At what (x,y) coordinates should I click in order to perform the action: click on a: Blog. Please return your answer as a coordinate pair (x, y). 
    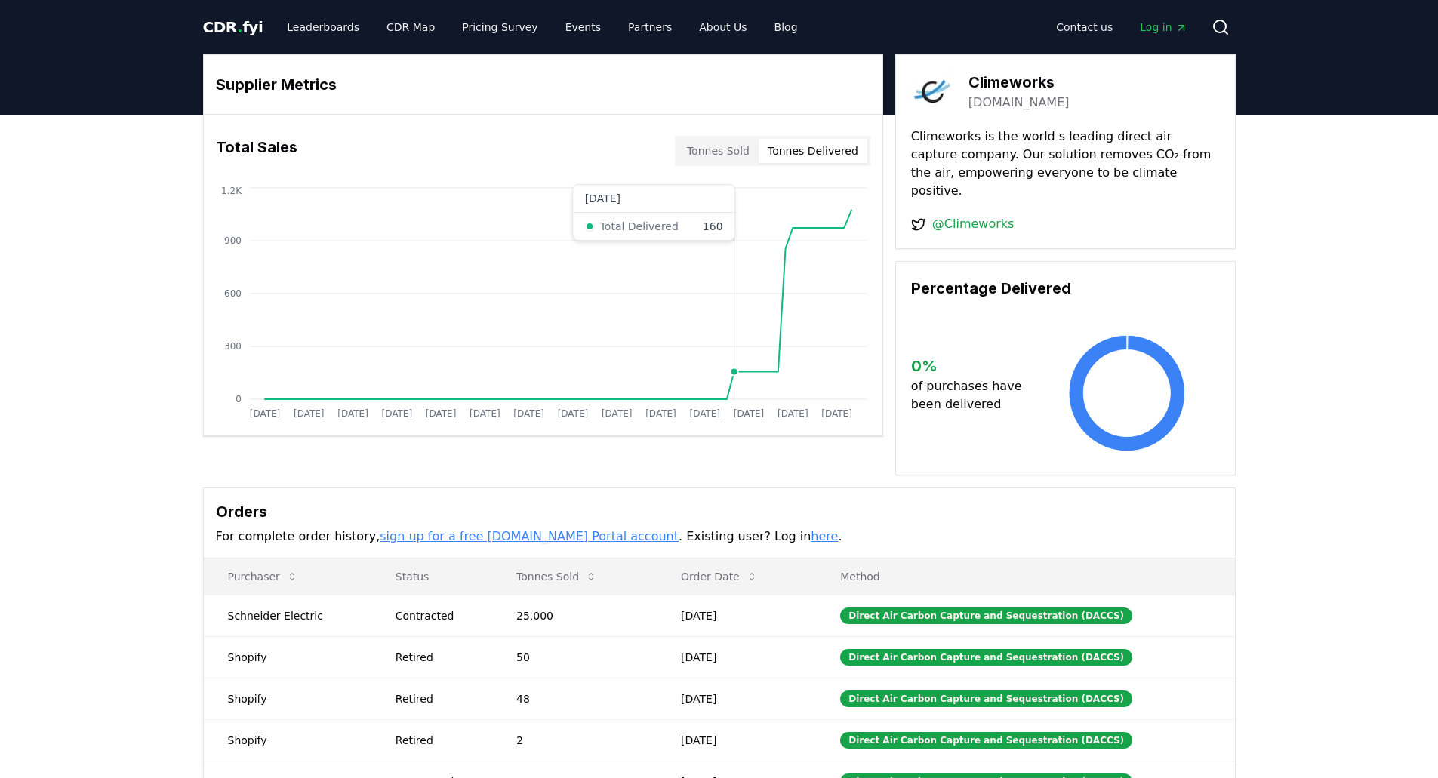
    Looking at the image, I should click on (786, 27).